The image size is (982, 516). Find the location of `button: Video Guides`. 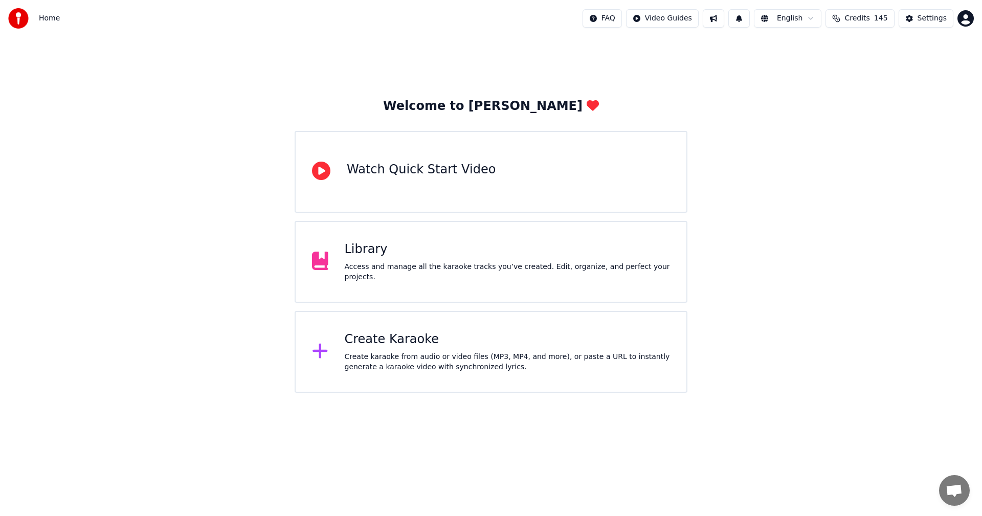

button: Video Guides is located at coordinates (663, 18).